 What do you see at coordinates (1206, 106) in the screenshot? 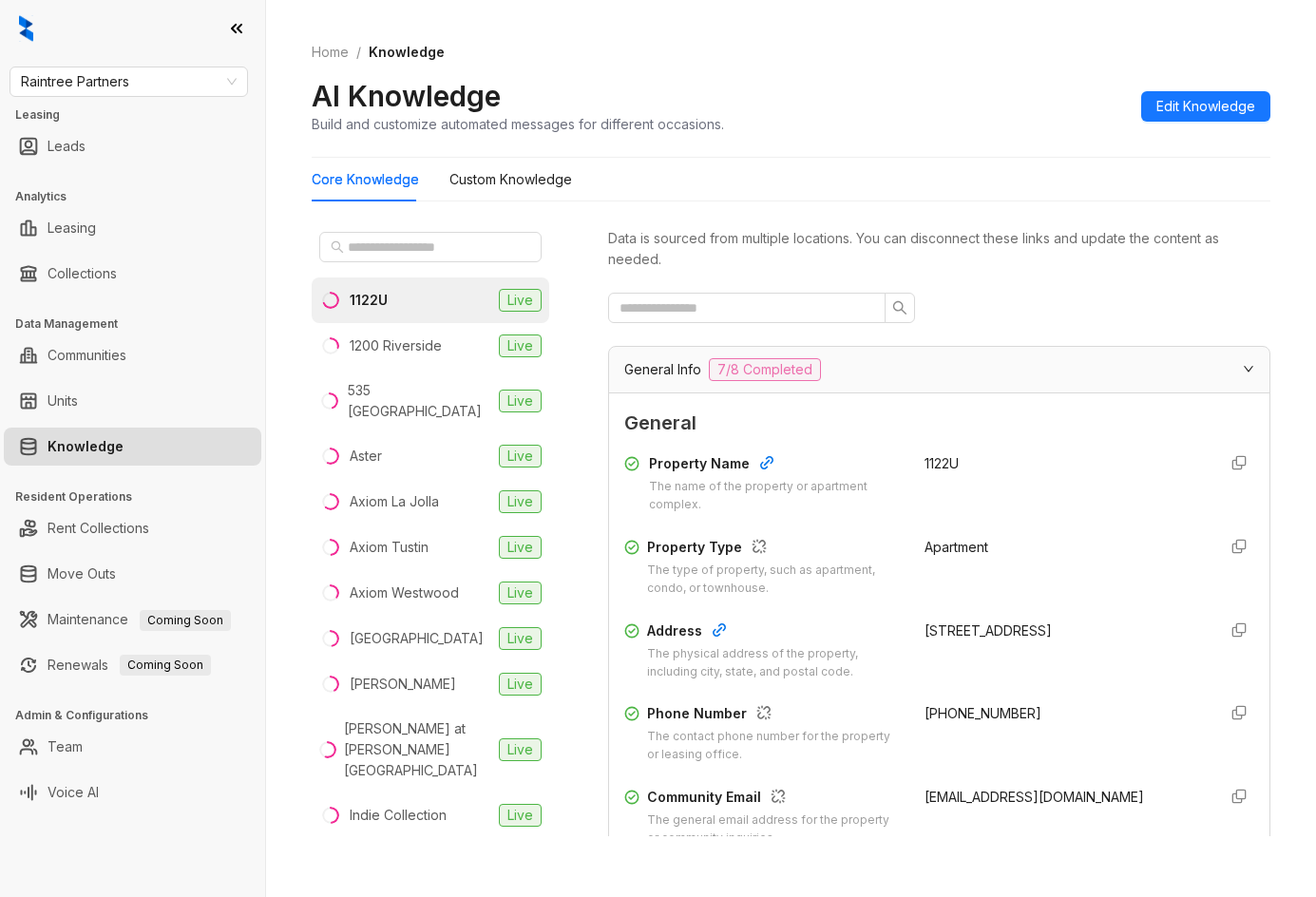
I see `span: Edit Knowledge` at bounding box center [1206, 106].